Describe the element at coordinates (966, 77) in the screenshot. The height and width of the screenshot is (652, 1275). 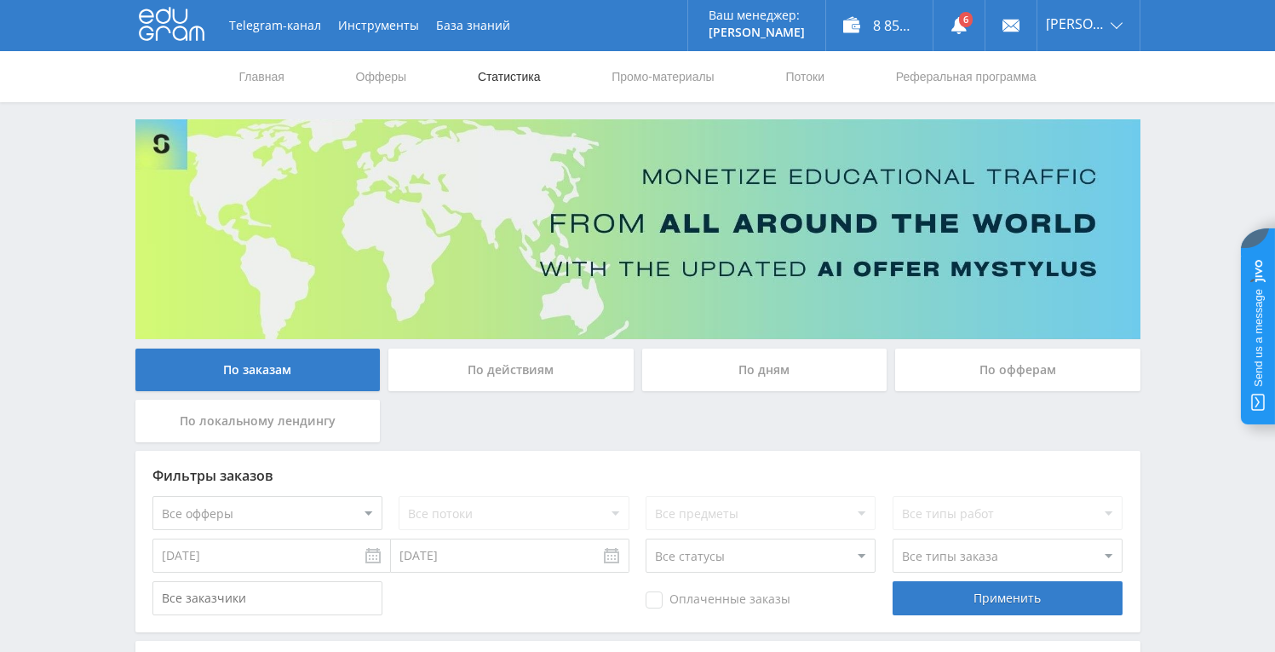
I see `a: Реферальная программа` at that location.